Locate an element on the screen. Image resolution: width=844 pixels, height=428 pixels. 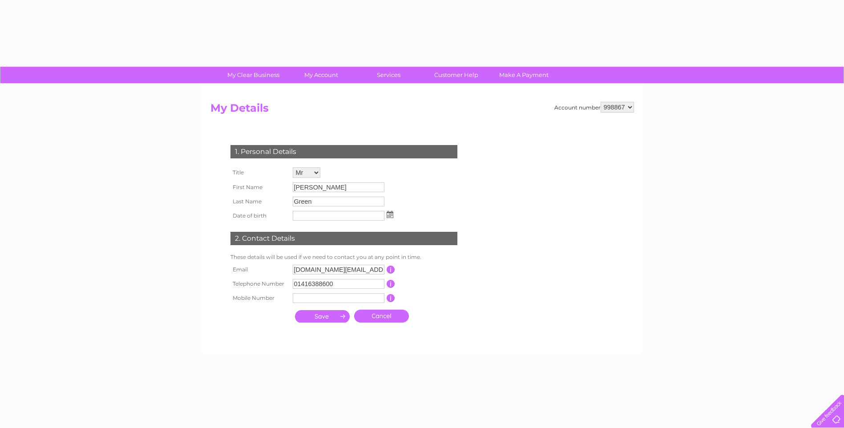
div: Account number is located at coordinates (594, 107).